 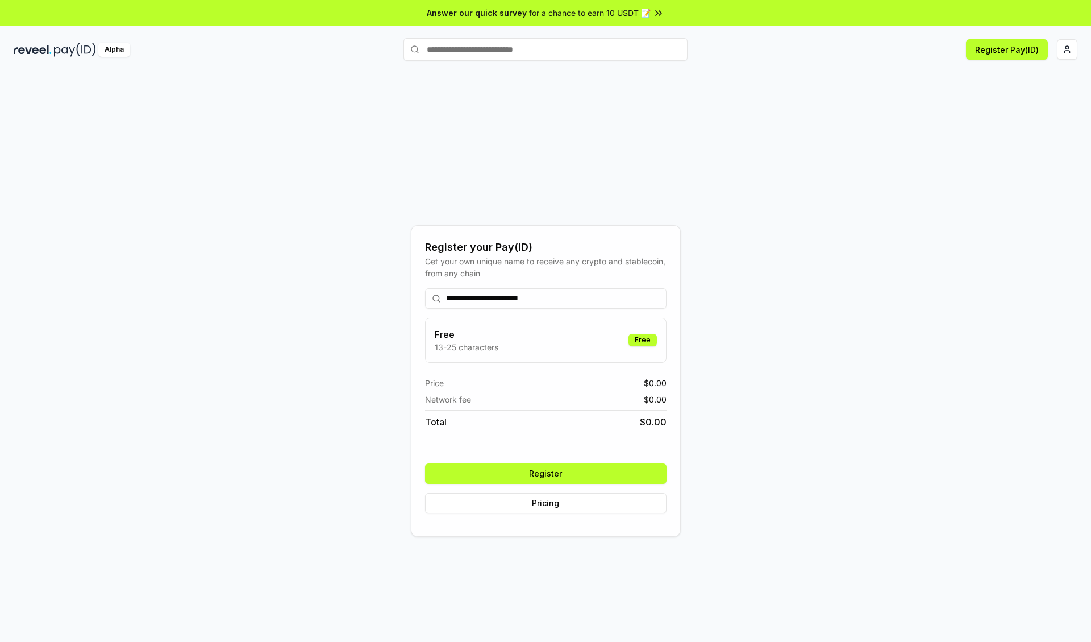 I want to click on img: pay_id, so click(x=75, y=49).